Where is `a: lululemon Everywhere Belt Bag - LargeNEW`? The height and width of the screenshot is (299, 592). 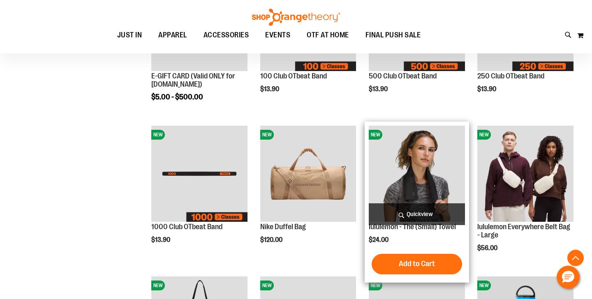
a: lululemon Everywhere Belt Bag - LargeNEW is located at coordinates (526, 174).